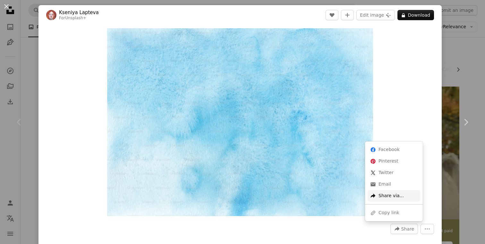  What do you see at coordinates (394, 213) in the screenshot?
I see `div: Copy link` at bounding box center [394, 213].